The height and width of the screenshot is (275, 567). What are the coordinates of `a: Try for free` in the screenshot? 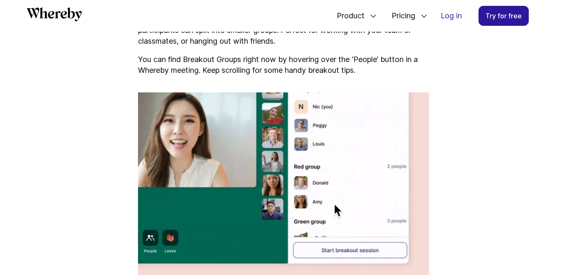 It's located at (504, 16).